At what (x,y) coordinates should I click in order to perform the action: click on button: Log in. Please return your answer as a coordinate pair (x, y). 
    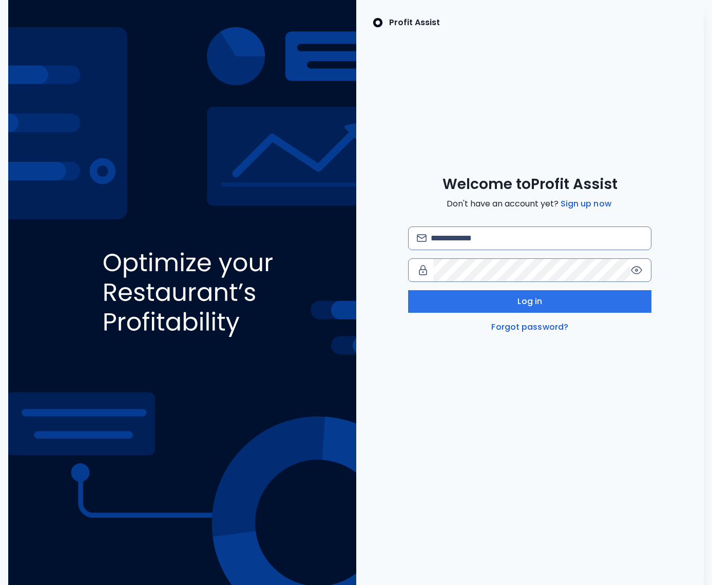
    Looking at the image, I should click on (530, 301).